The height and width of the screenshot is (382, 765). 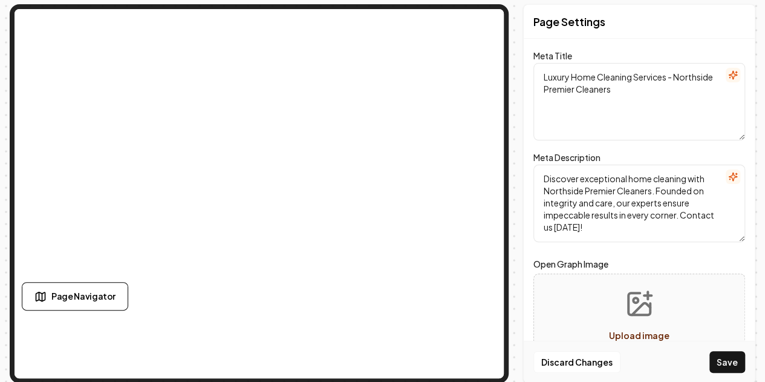 I want to click on span: Upload image, so click(x=639, y=335).